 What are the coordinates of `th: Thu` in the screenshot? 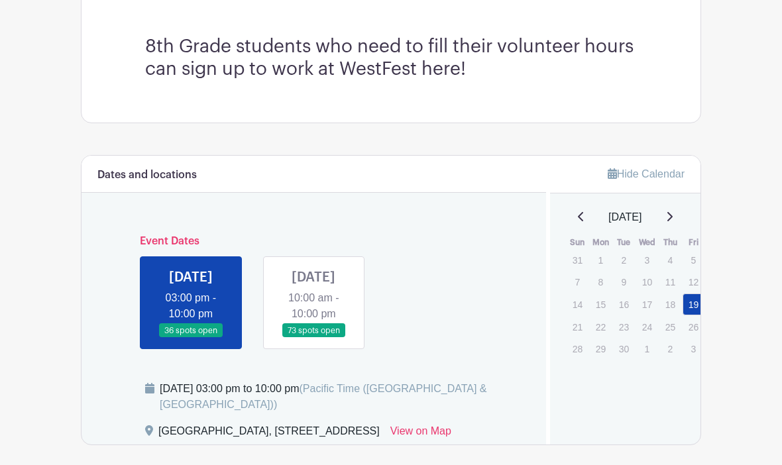 It's located at (670, 243).